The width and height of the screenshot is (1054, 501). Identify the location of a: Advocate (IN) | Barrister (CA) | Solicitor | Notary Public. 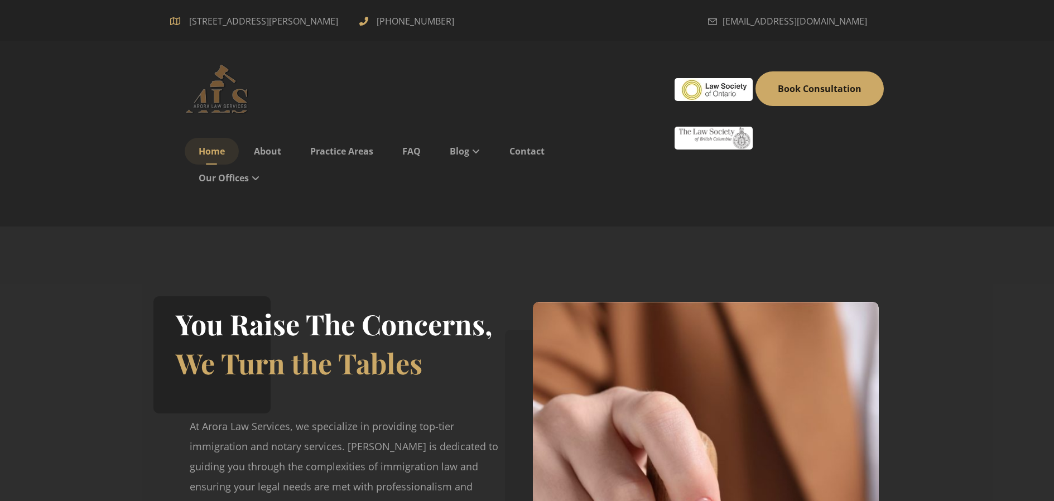
(220, 89).